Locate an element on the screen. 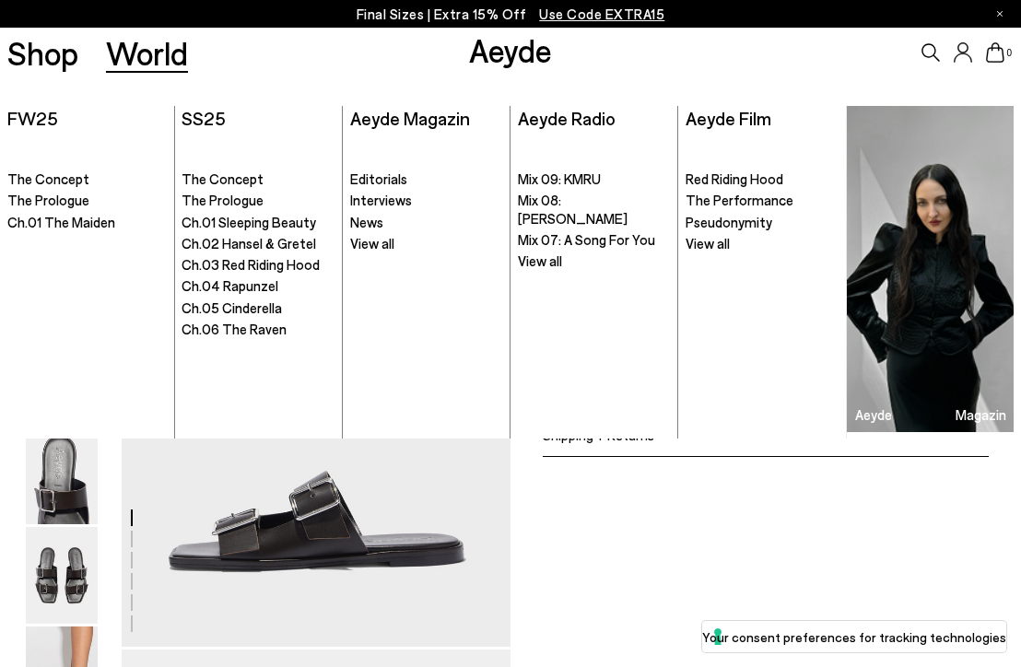 Image resolution: width=1021 pixels, height=667 pixels. a: Ch.01 Sleeping Beauty is located at coordinates (258, 223).